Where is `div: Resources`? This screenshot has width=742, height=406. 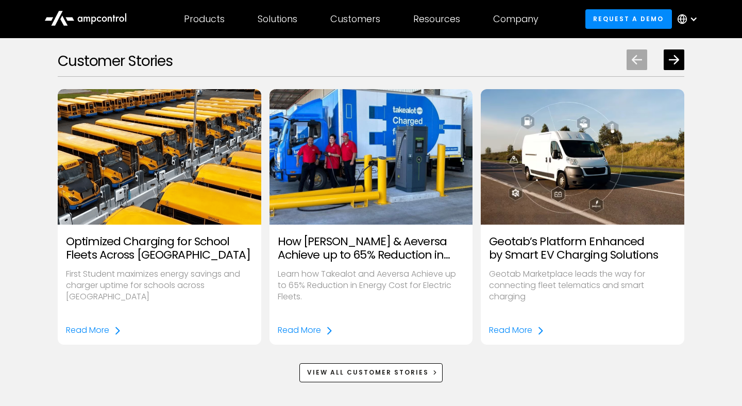 div: Resources is located at coordinates (437, 19).